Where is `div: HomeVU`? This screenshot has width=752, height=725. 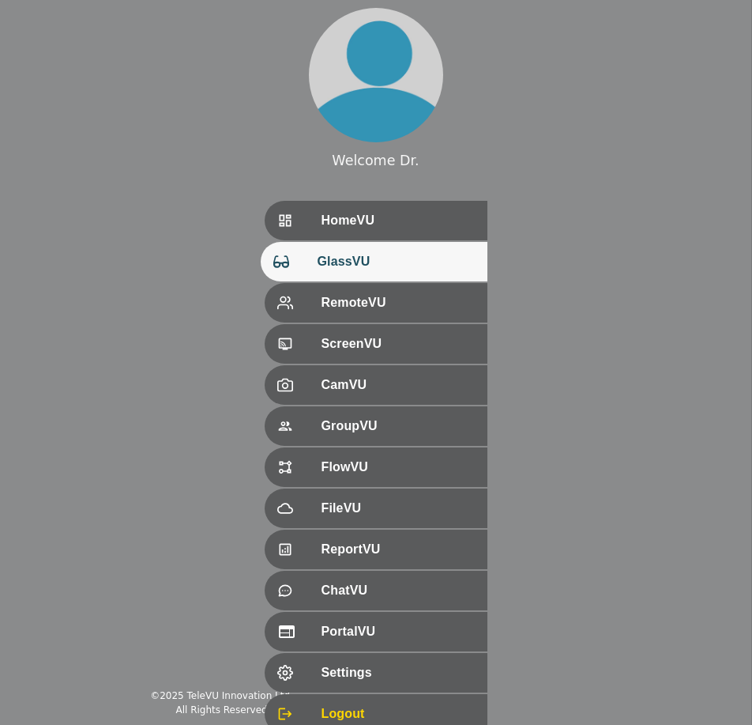
div: HomeVU is located at coordinates (376, 220).